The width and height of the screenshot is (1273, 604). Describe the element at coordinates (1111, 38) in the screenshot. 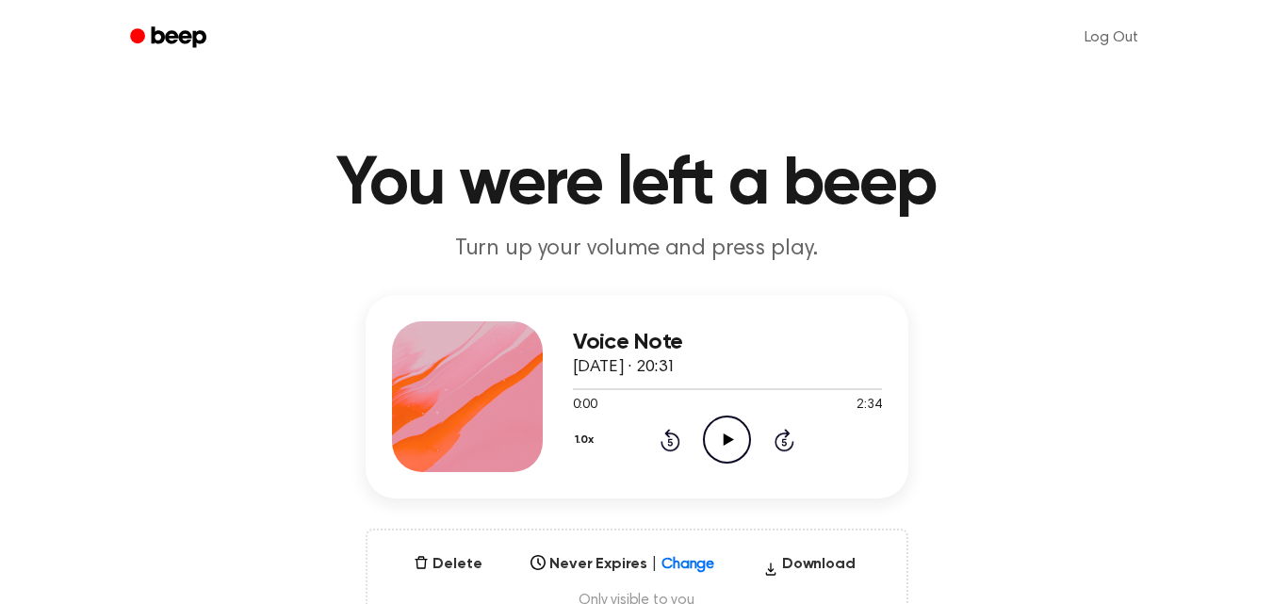

I see `a: Log Out` at that location.